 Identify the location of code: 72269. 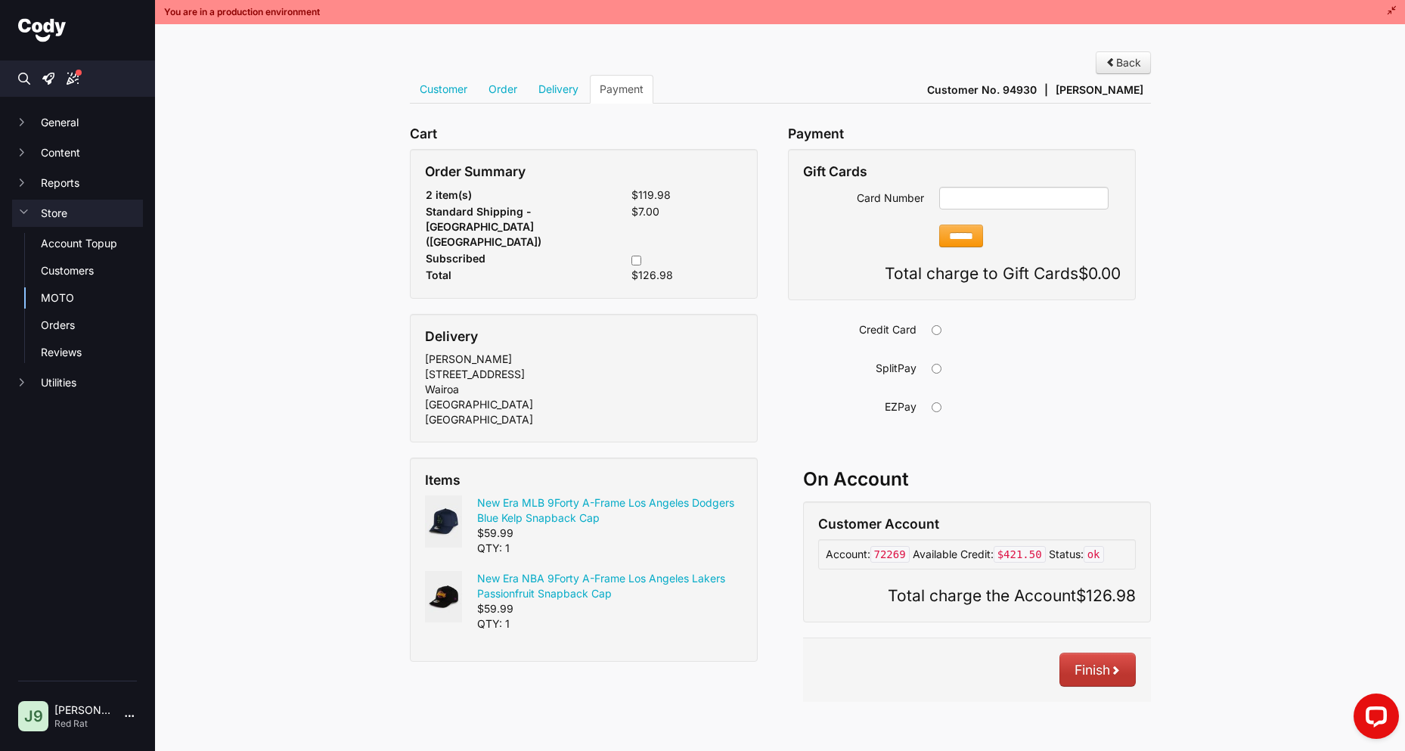
(890, 554).